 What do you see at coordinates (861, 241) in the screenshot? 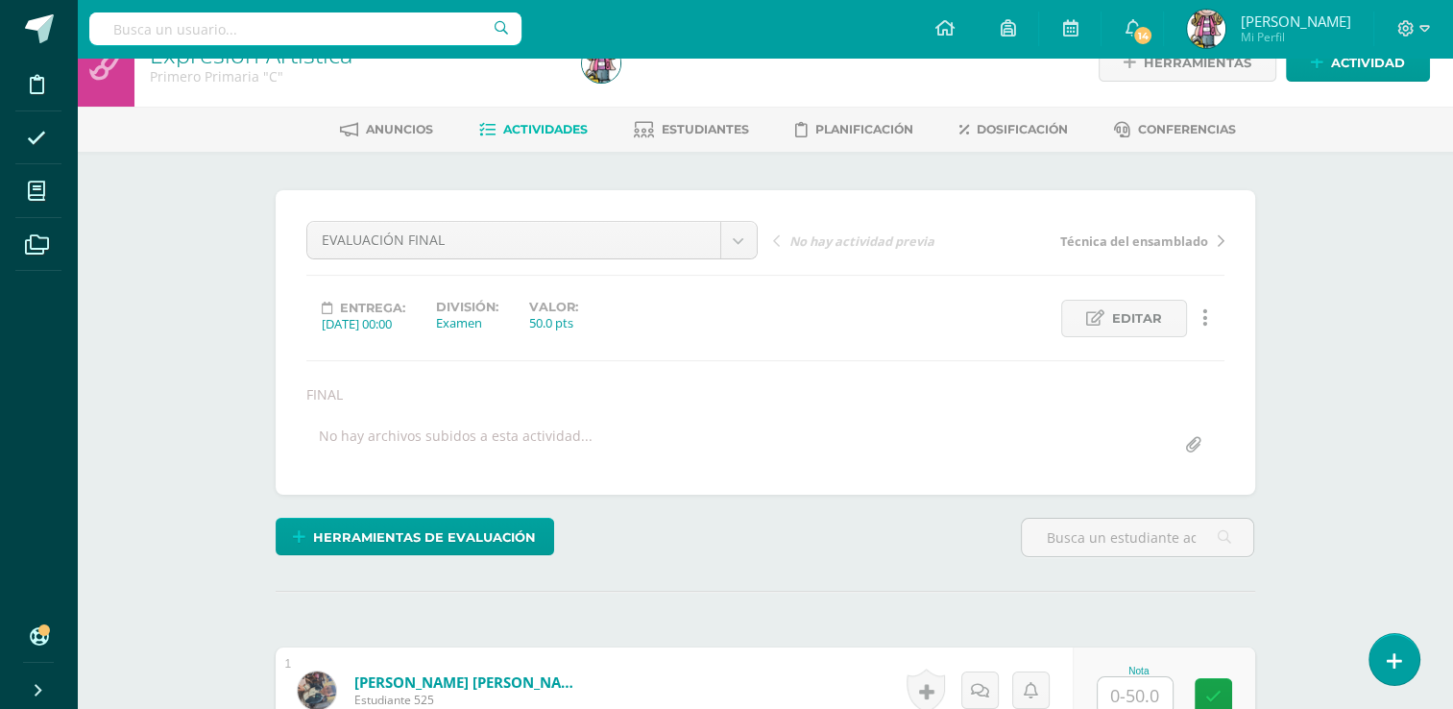
I see `span: No hay actividad previa` at bounding box center [861, 241].